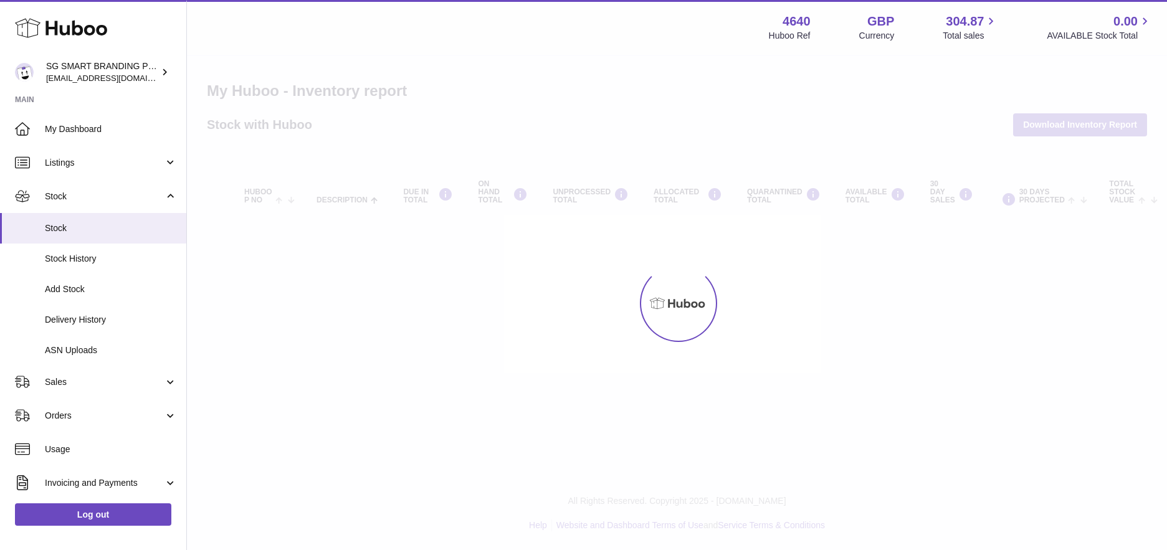 Image resolution: width=1167 pixels, height=550 pixels. What do you see at coordinates (24, 72) in the screenshot?
I see `img: uktopsmileshipping@gmail.com` at bounding box center [24, 72].